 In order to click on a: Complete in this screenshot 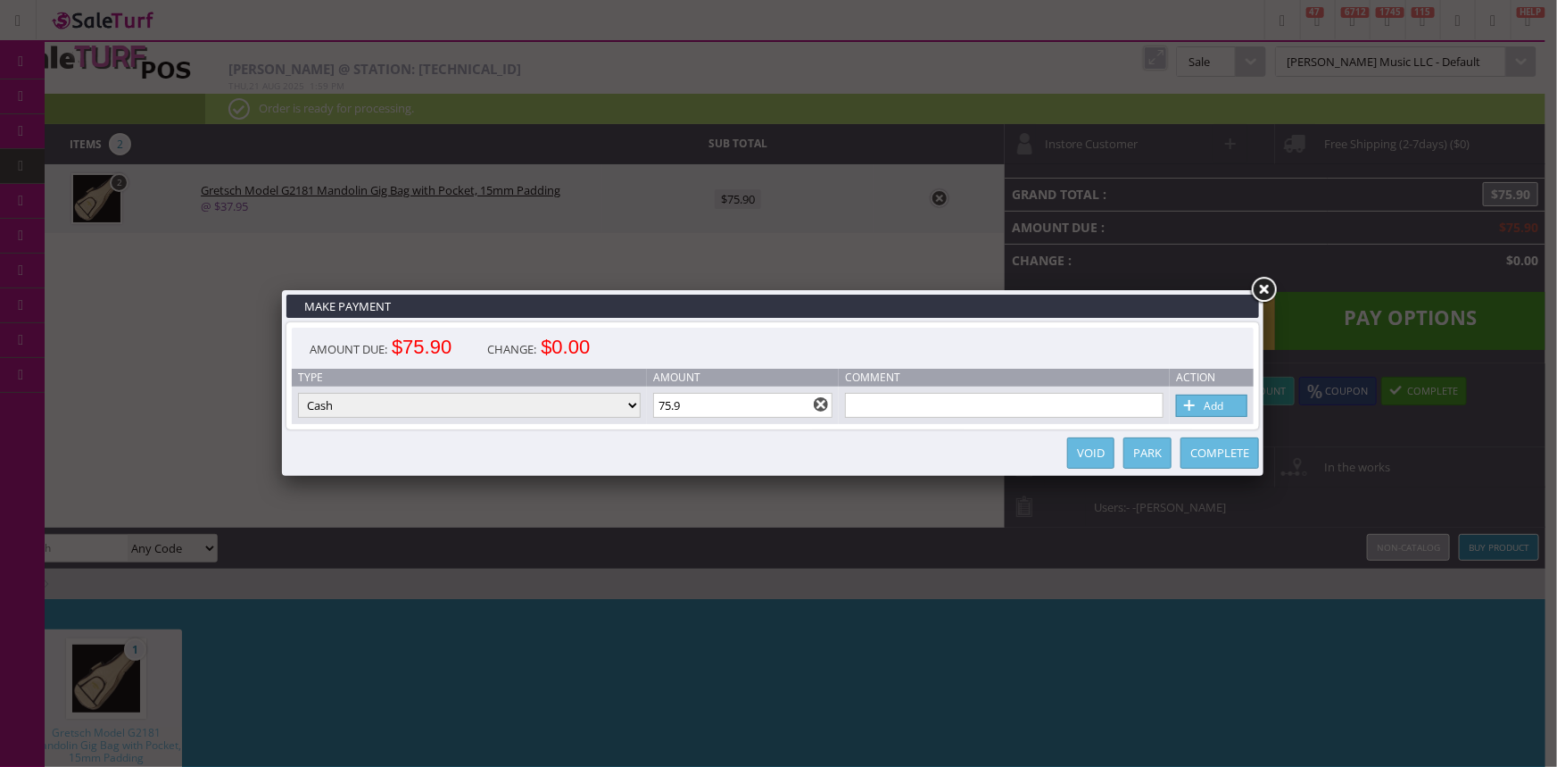, I will do `click(1220, 452)`.